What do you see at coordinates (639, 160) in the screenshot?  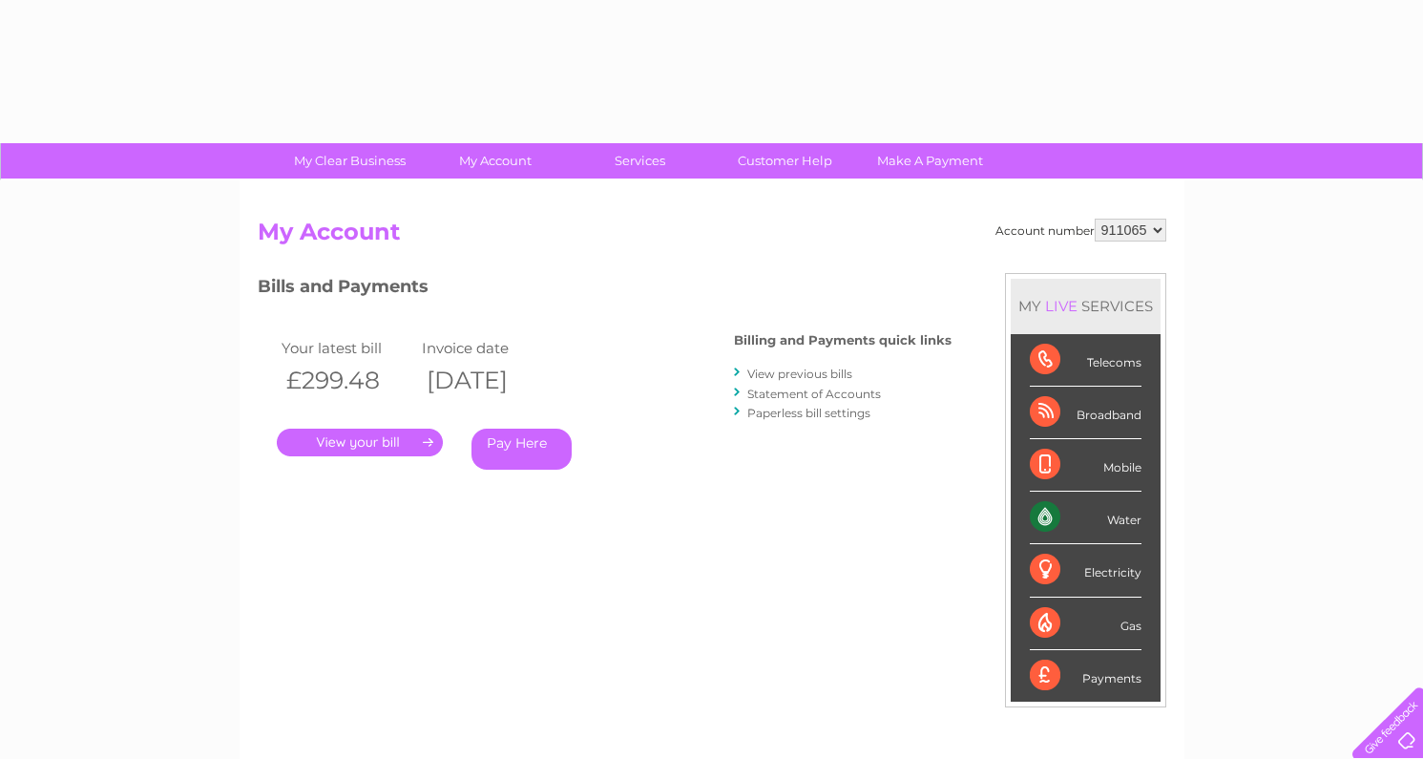 I see `a: Services` at bounding box center [639, 160].